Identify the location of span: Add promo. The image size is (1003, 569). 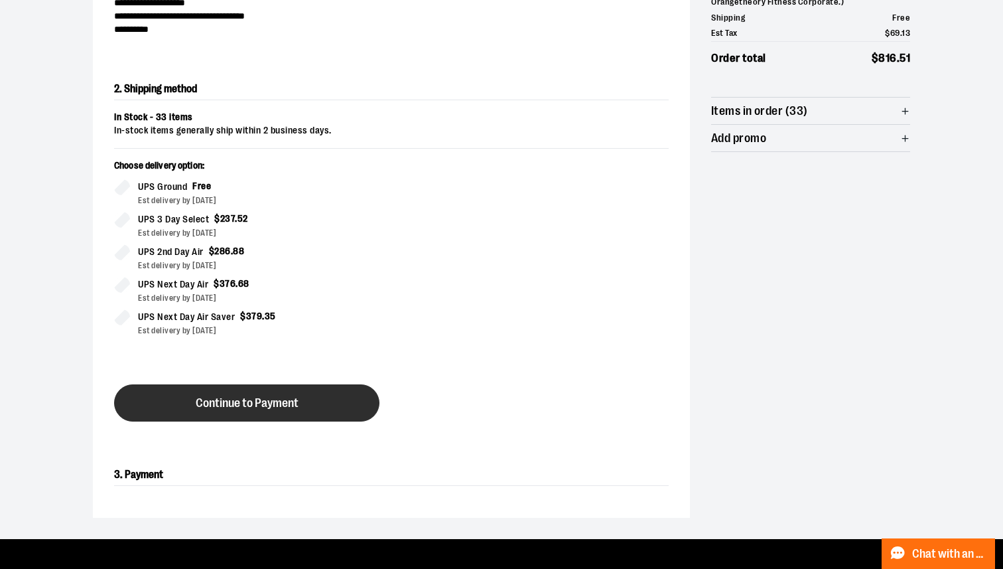
(739, 138).